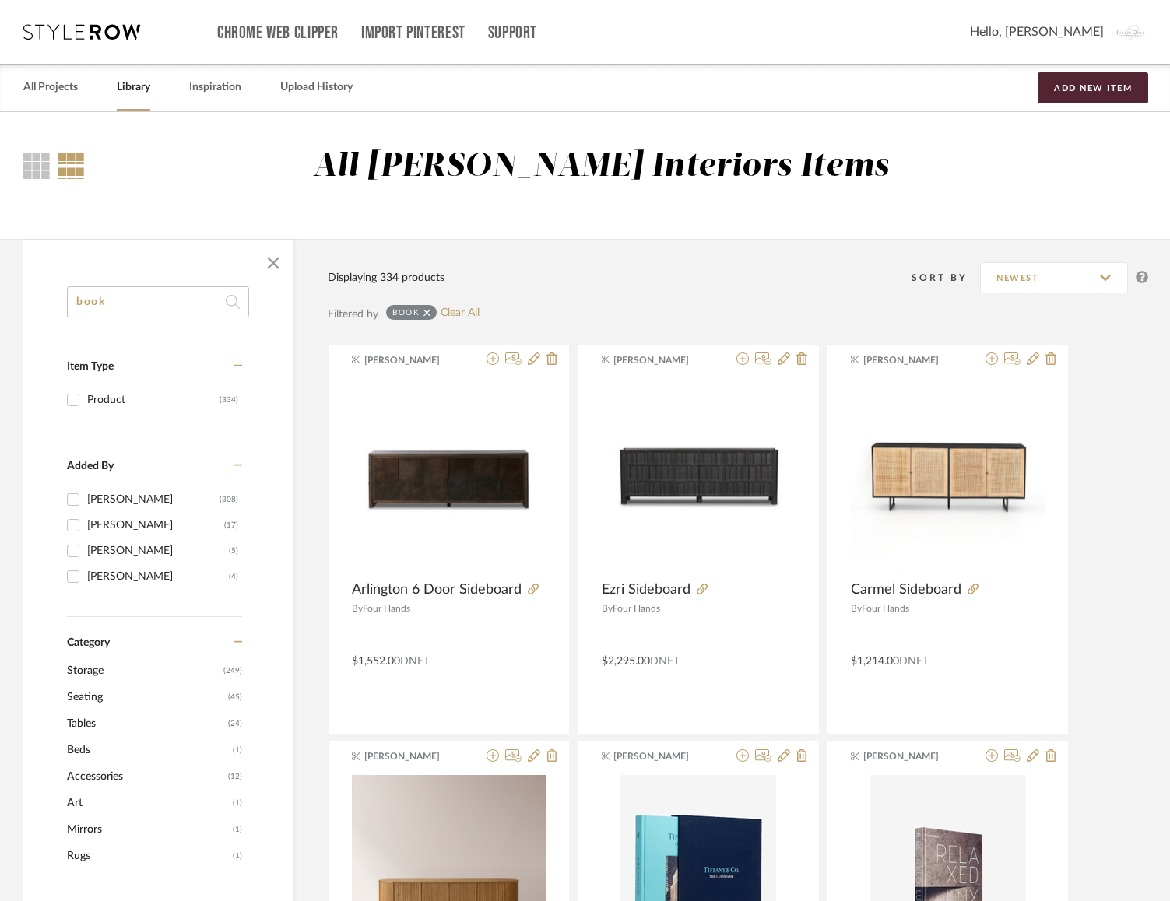 Image resolution: width=1170 pixels, height=901 pixels. Describe the element at coordinates (1132, 32) in the screenshot. I see `img: avatar` at that location.